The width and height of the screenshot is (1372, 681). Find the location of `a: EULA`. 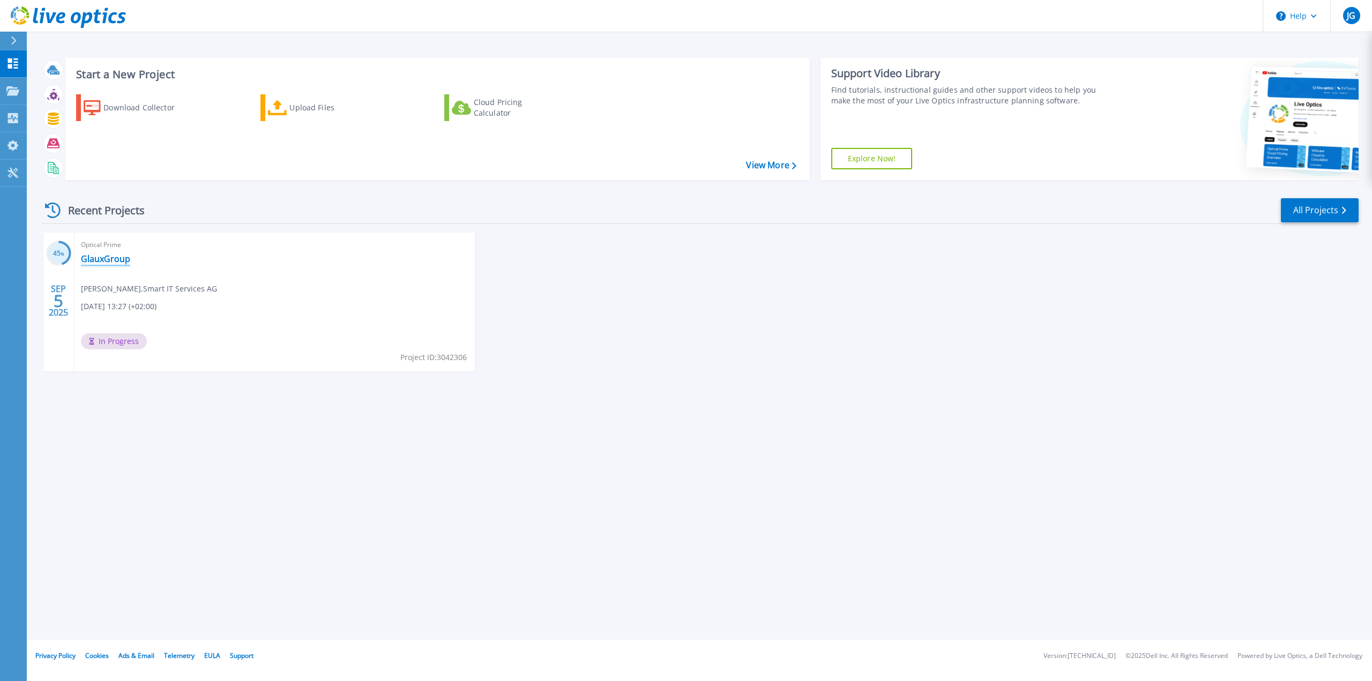

a: EULA is located at coordinates (212, 655).